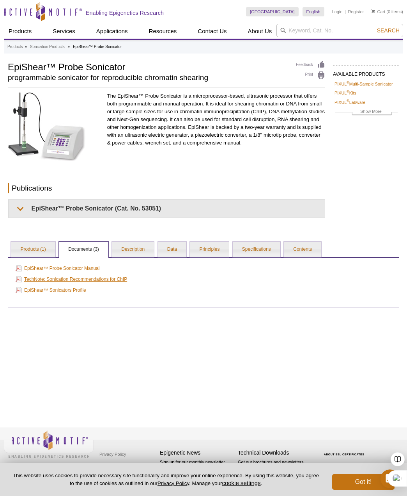  Describe the element at coordinates (172, 249) in the screenshot. I see `a: Data` at that location.